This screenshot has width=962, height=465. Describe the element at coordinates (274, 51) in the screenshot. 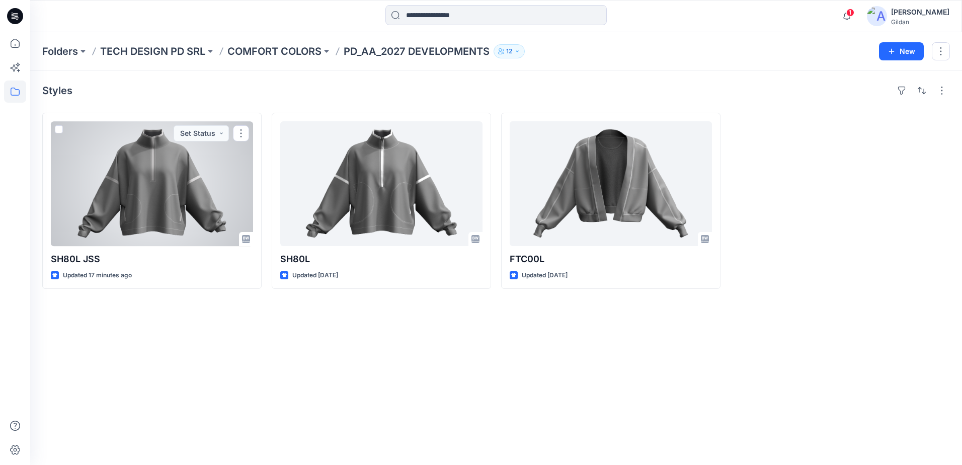

I see `a: COMFORT COLORS` at that location.